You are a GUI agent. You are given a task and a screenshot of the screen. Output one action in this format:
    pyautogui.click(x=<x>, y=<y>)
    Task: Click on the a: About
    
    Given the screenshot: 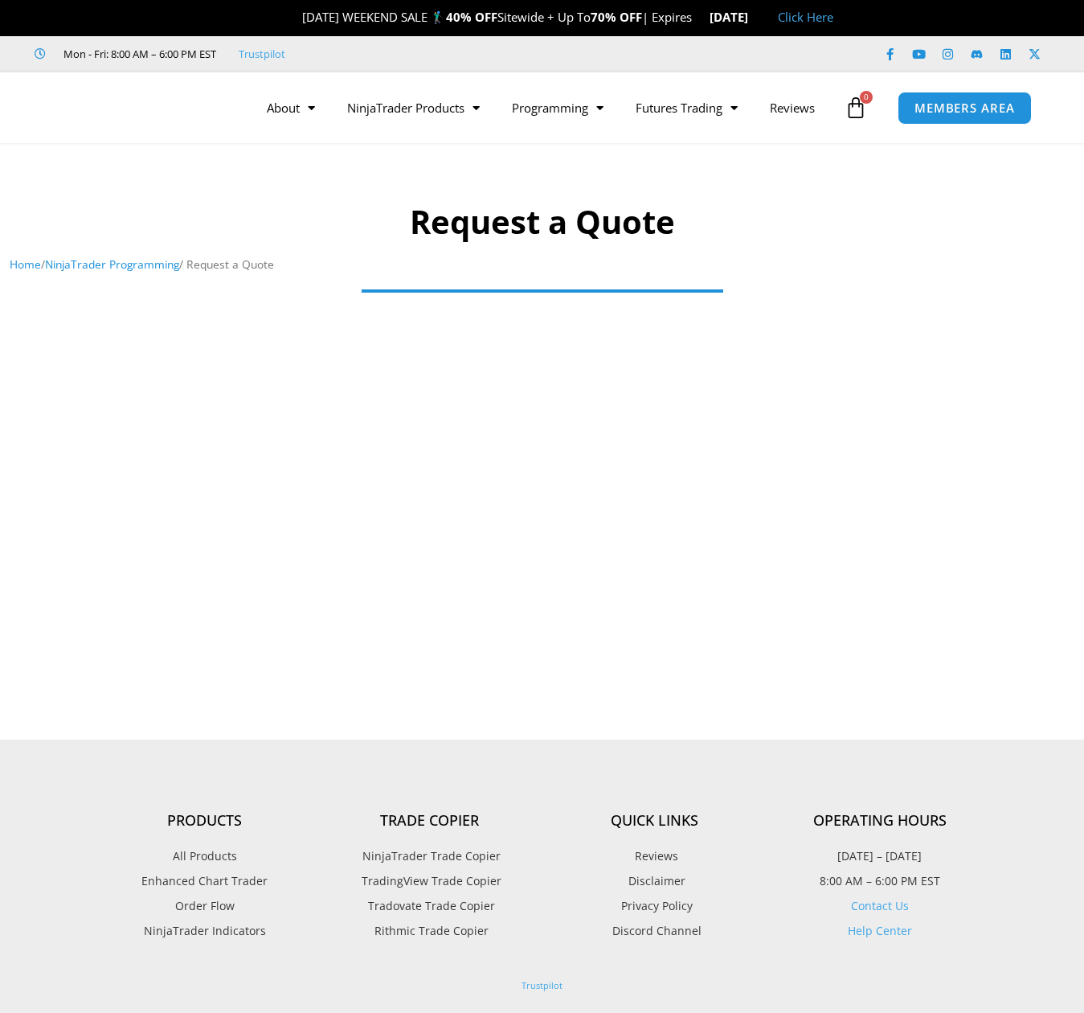 What is the action you would take?
    pyautogui.click(x=291, y=108)
    